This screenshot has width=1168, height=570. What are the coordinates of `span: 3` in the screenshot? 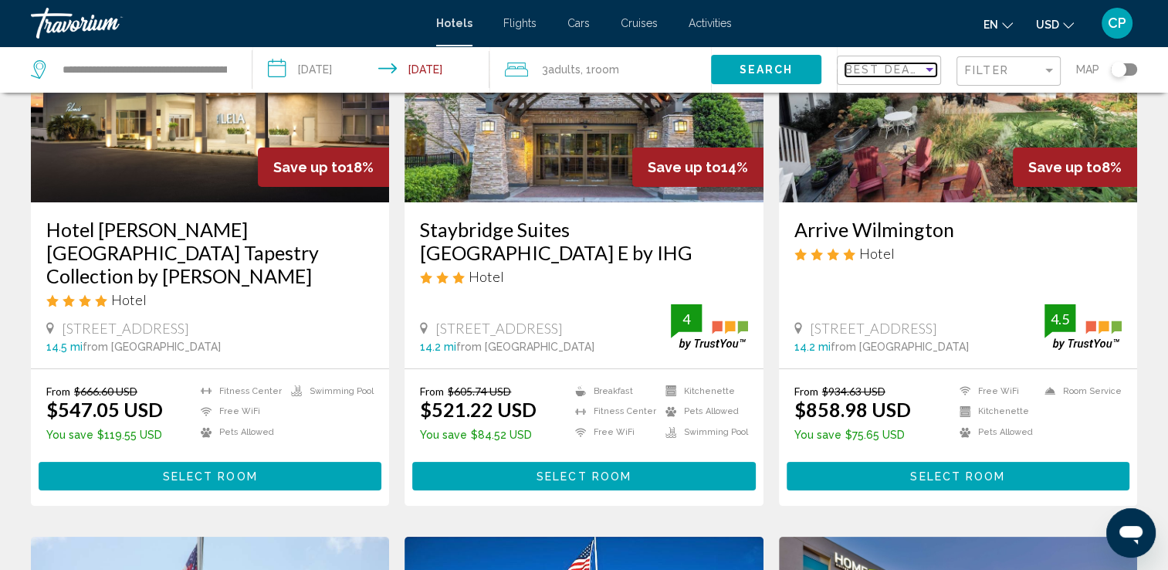 It's located at (561, 69).